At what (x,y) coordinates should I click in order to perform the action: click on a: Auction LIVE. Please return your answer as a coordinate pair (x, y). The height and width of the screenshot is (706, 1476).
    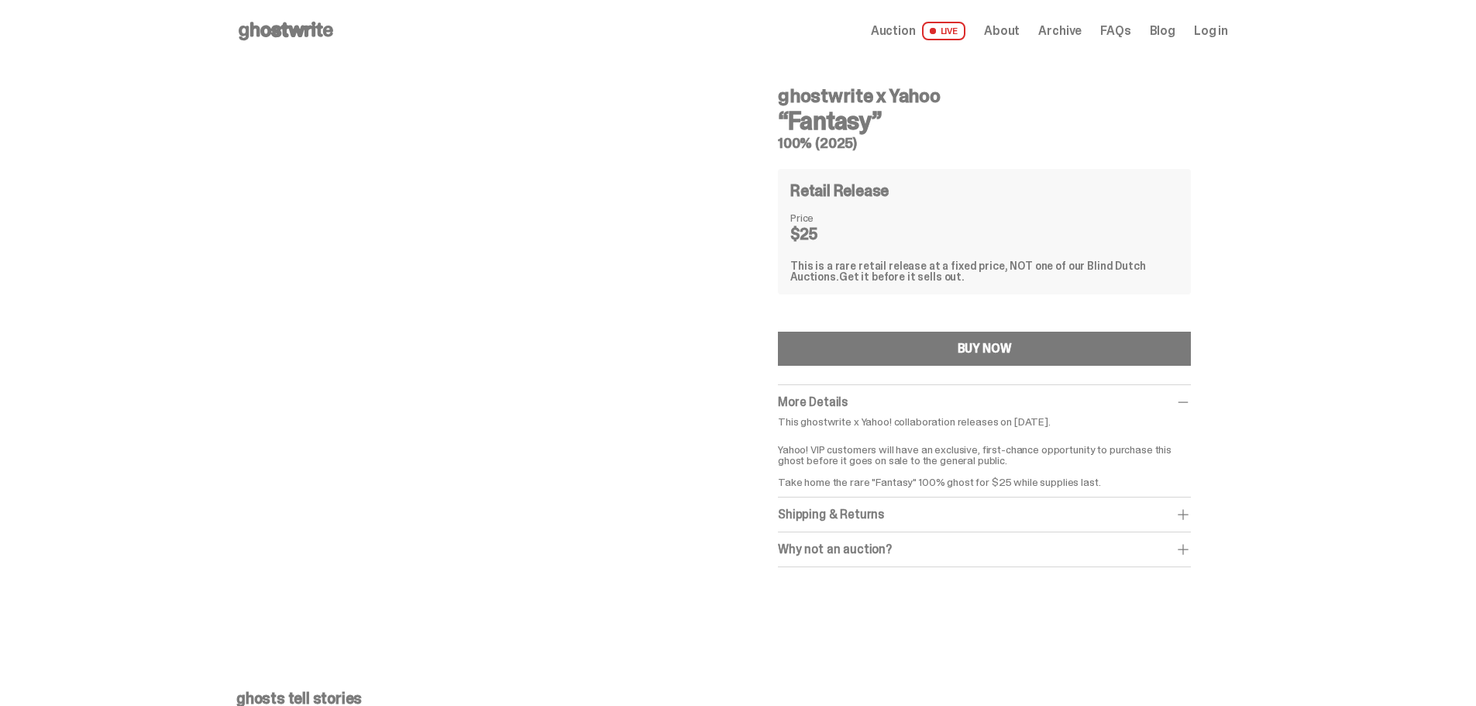
    Looking at the image, I should click on (918, 31).